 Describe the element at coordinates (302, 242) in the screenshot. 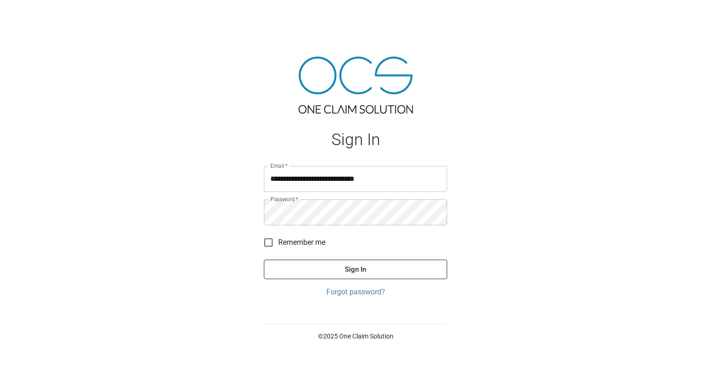

I see `span: Remember me` at that location.